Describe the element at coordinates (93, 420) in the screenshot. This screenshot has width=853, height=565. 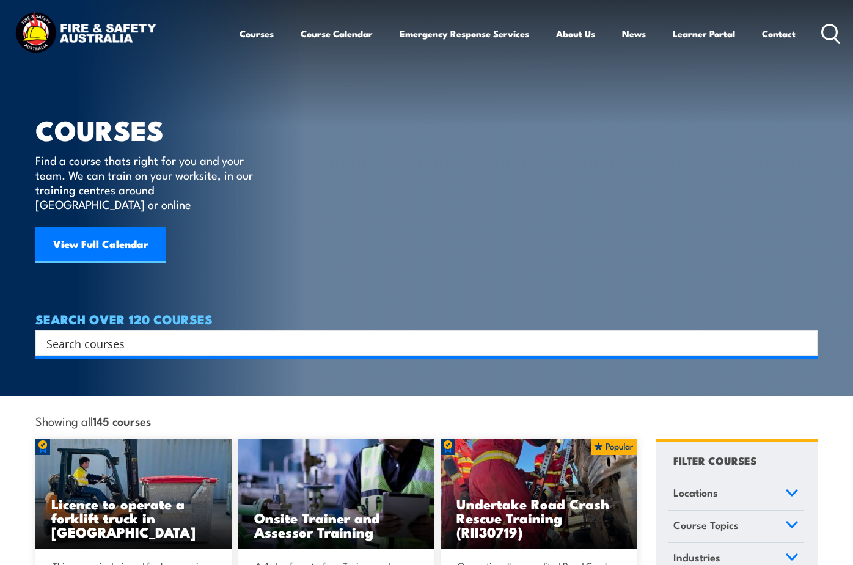
I see `span: Showing all` at that location.